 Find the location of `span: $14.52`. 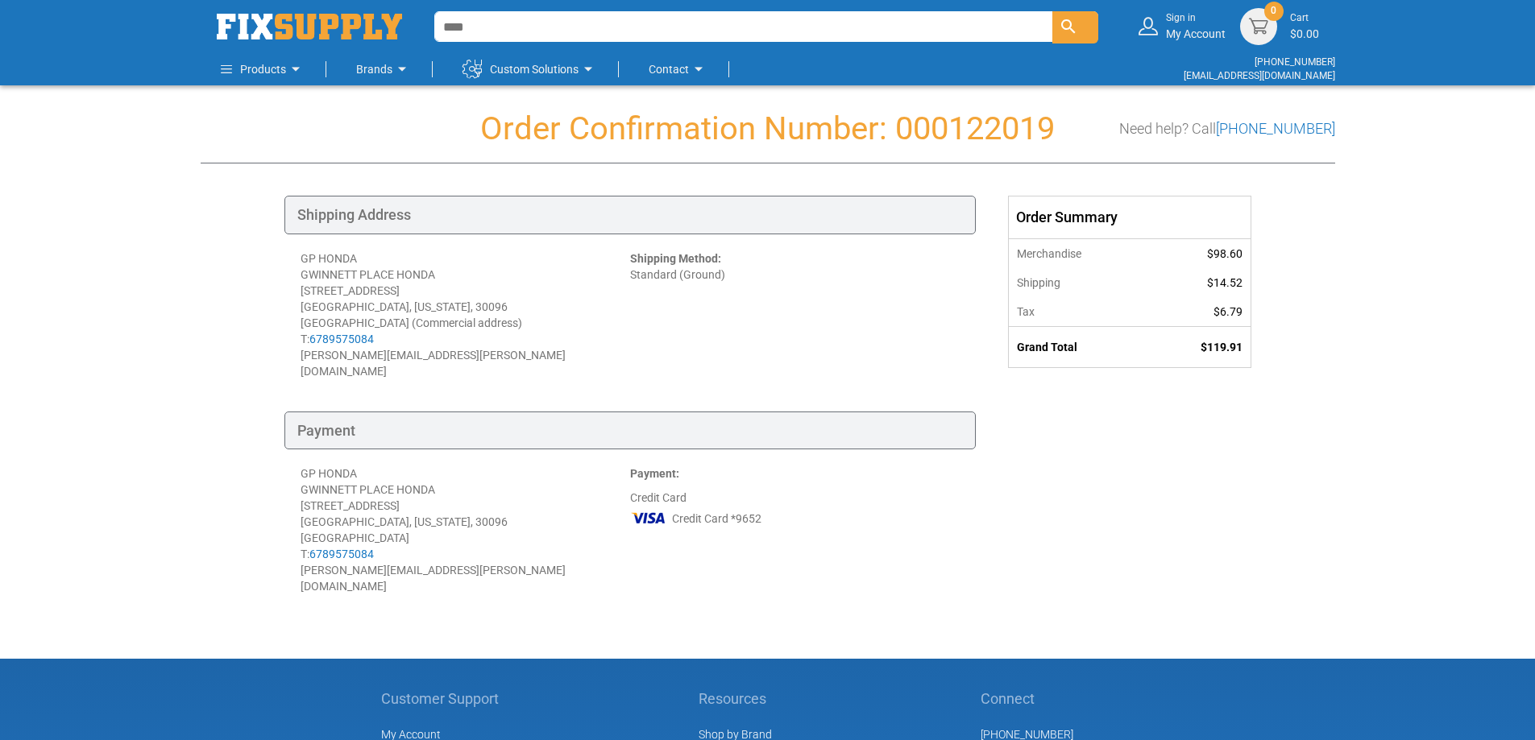

span: $14.52 is located at coordinates (1225, 283).